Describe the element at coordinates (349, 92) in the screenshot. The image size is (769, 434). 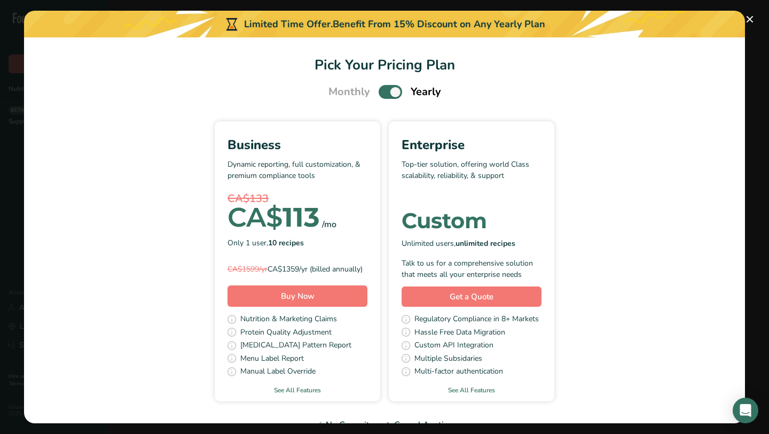
I see `span: Monthly` at that location.